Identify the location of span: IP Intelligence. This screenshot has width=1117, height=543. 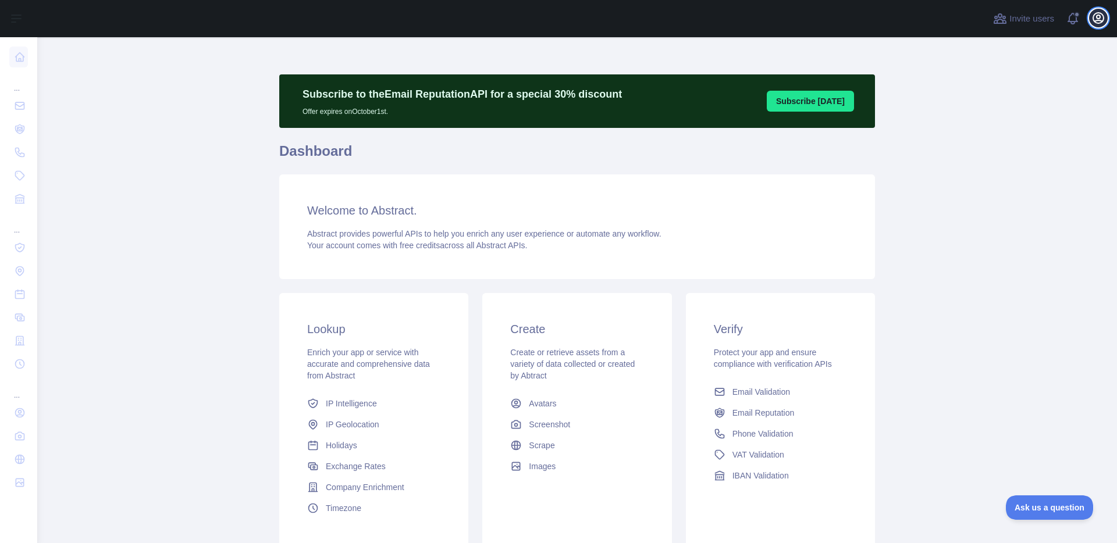
(351, 404).